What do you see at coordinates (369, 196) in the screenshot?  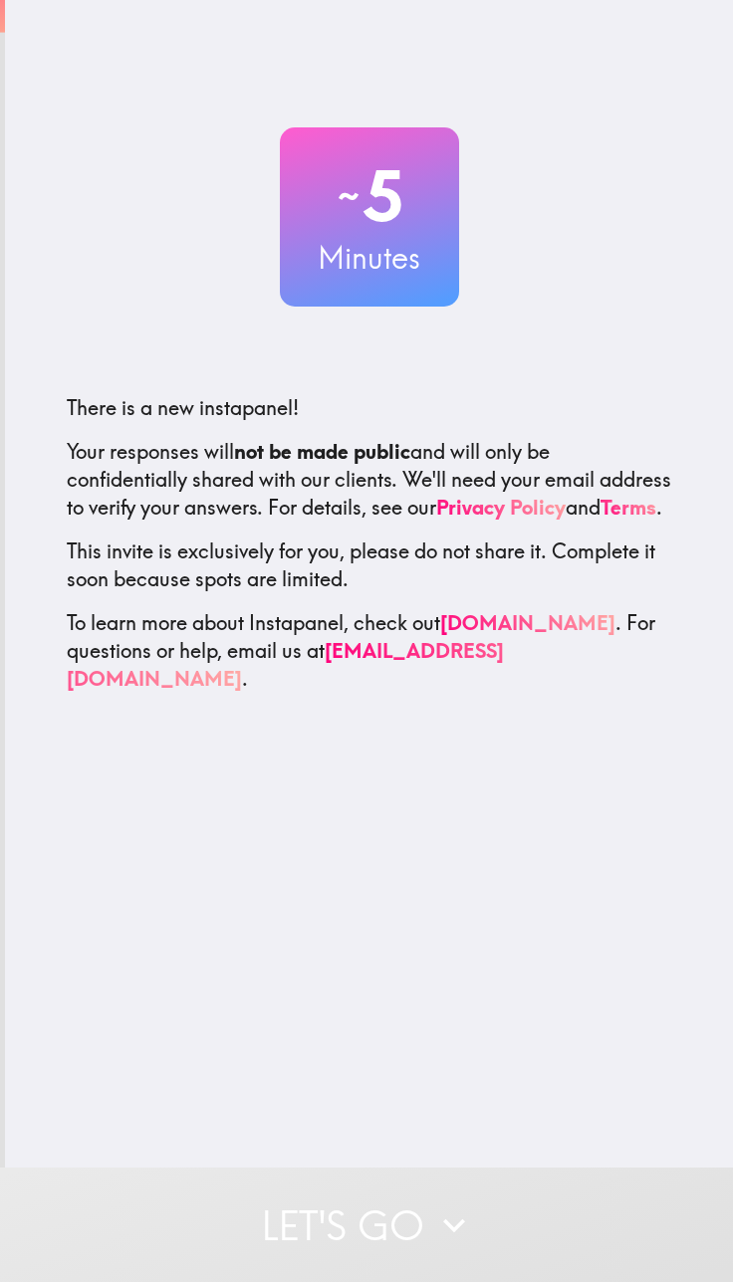 I see `h2: 5` at bounding box center [369, 196].